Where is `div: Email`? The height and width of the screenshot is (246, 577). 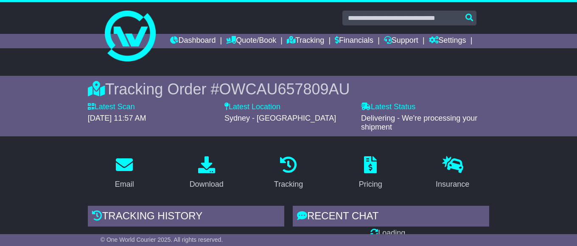
div: Email is located at coordinates (124, 185).